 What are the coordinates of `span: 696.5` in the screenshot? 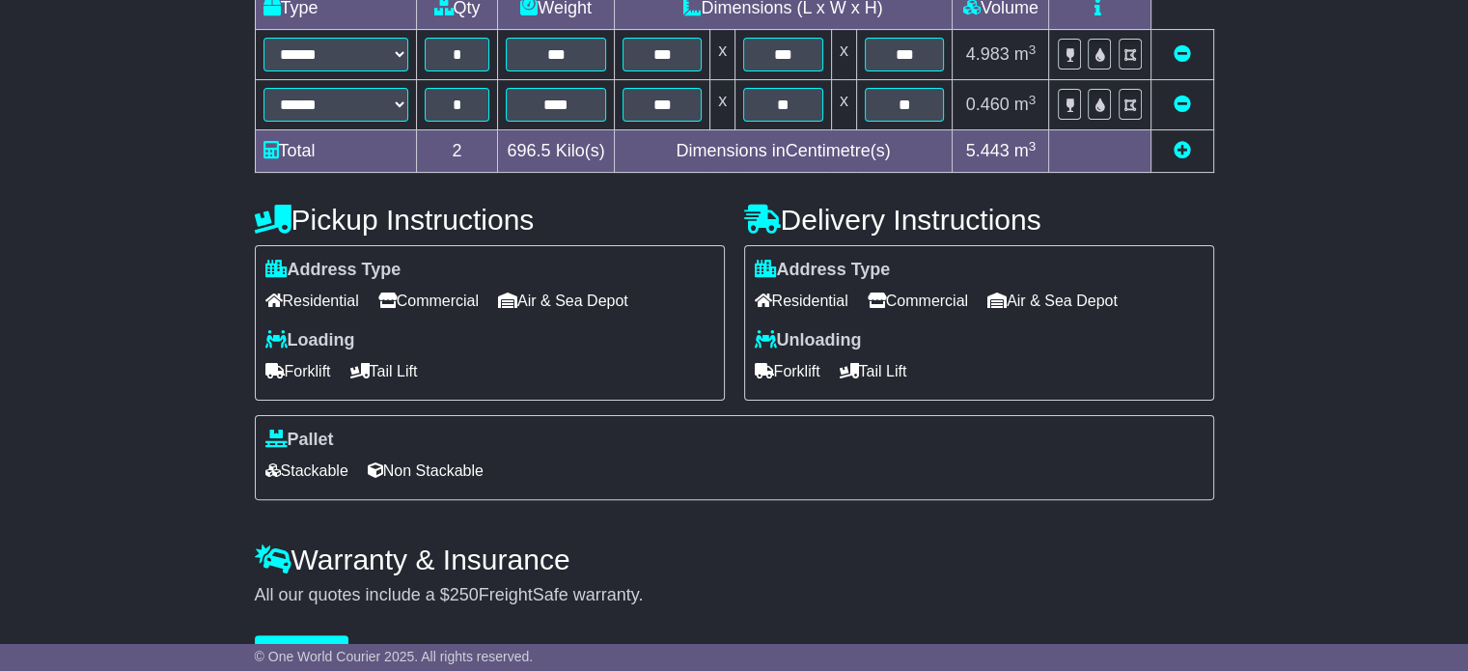 It's located at (529, 151).